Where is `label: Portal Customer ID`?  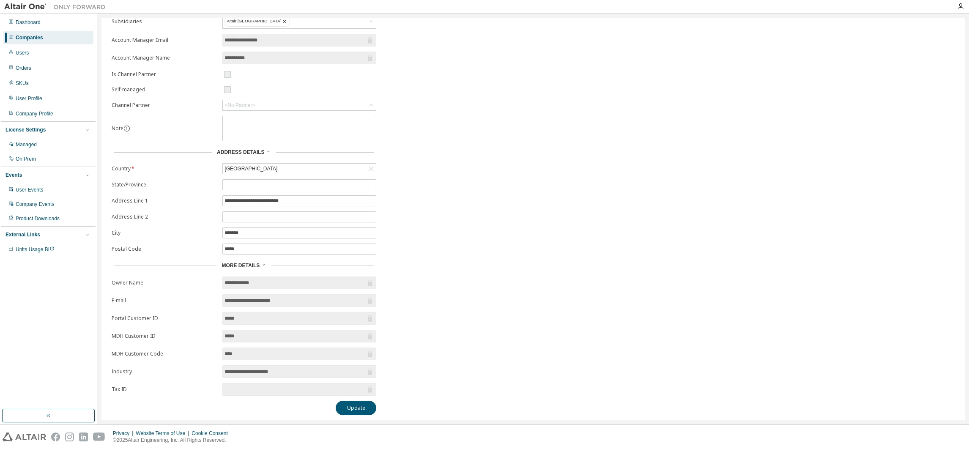 label: Portal Customer ID is located at coordinates (164, 318).